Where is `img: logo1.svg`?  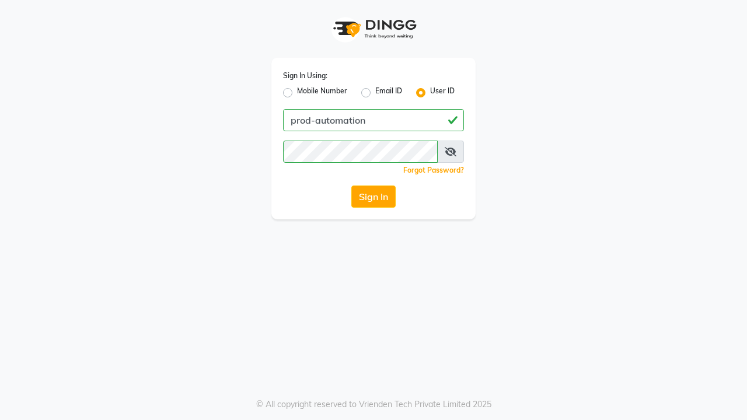
img: logo1.svg is located at coordinates (373, 29).